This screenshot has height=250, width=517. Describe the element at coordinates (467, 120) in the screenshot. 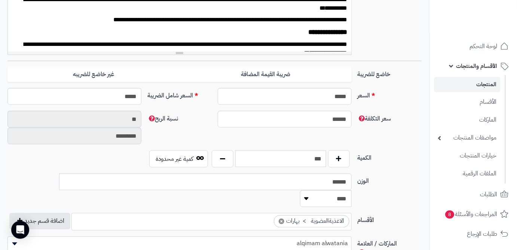

I see `a: الماركات` at that location.